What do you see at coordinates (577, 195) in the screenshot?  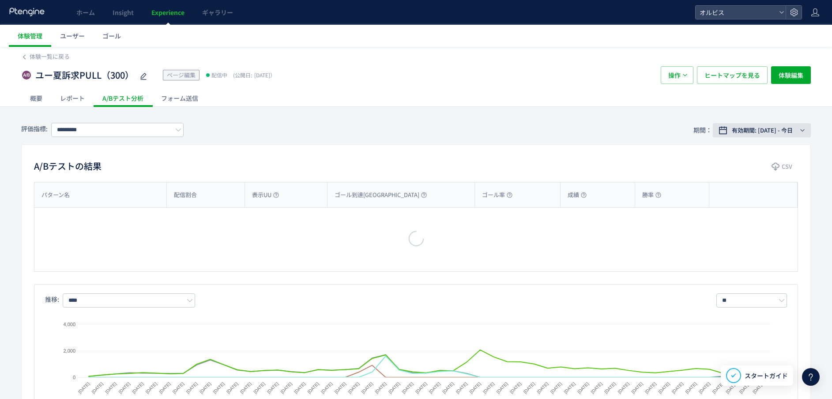 I see `span: 成績` at bounding box center [577, 195].